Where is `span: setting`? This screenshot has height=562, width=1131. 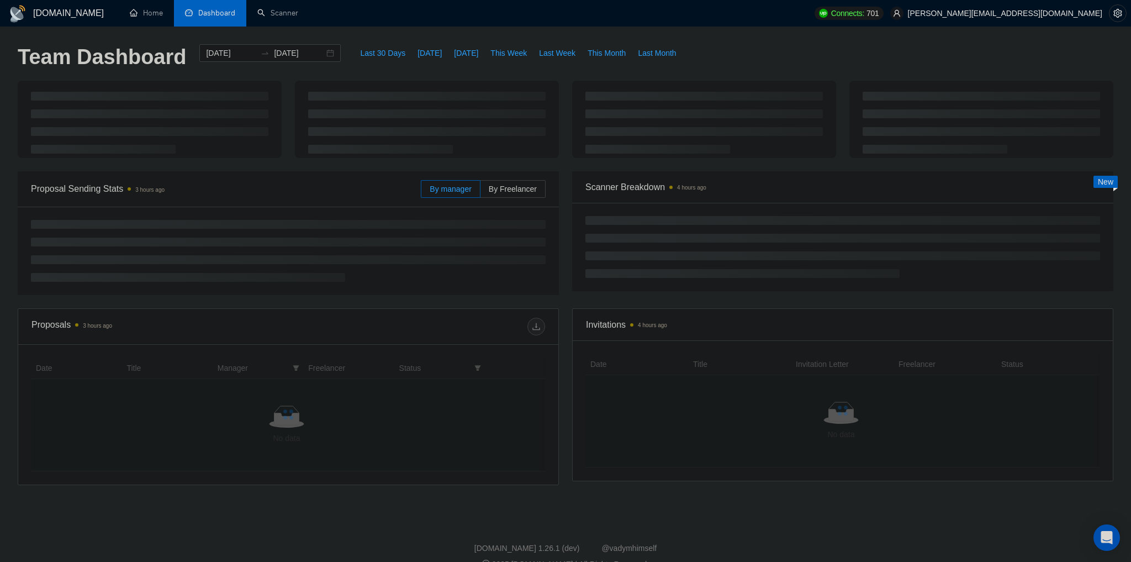 span: setting is located at coordinates (1118, 13).